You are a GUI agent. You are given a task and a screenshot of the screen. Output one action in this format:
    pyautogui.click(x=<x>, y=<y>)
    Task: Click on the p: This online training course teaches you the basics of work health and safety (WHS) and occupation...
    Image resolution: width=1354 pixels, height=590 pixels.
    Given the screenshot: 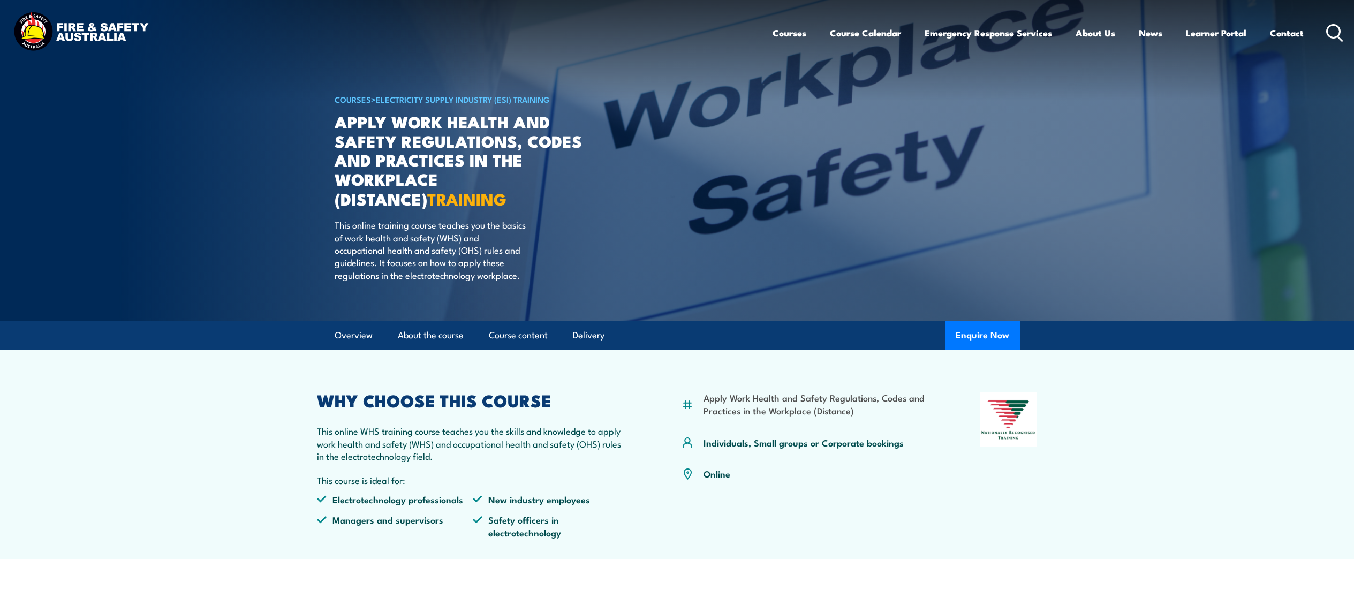 What is the action you would take?
    pyautogui.click(x=432, y=249)
    